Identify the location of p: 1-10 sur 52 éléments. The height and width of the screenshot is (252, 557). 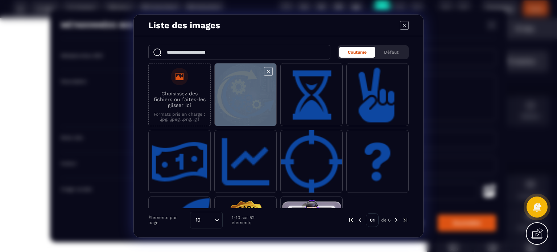
(253, 220).